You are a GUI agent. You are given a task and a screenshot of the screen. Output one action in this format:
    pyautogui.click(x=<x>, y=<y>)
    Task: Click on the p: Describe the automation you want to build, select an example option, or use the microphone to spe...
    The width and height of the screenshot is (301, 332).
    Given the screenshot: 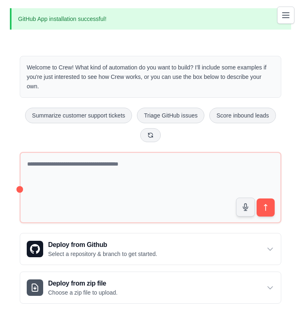 What is the action you would take?
    pyautogui.click(x=207, y=295)
    